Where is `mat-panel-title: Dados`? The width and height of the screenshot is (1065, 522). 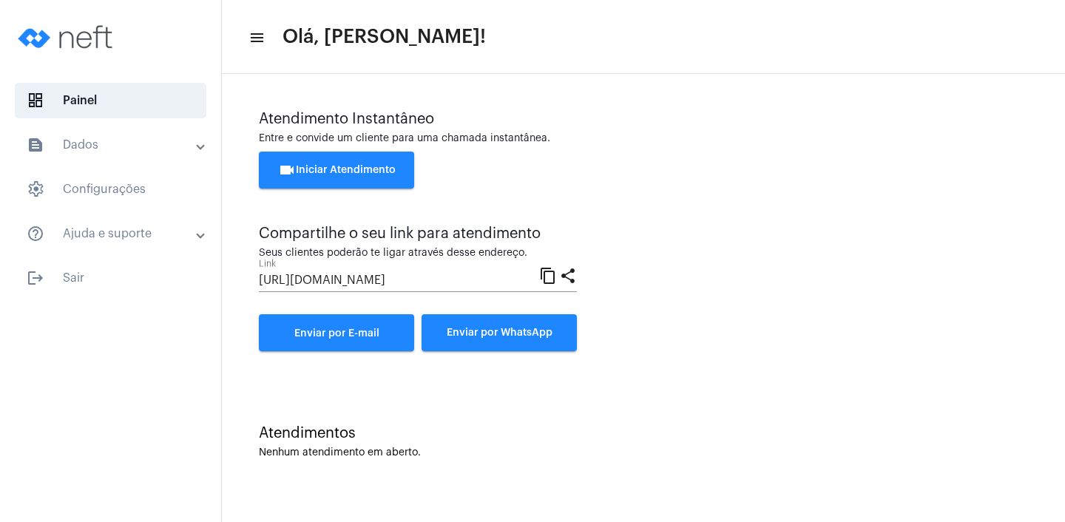 mat-panel-title: Dados is located at coordinates (112, 145).